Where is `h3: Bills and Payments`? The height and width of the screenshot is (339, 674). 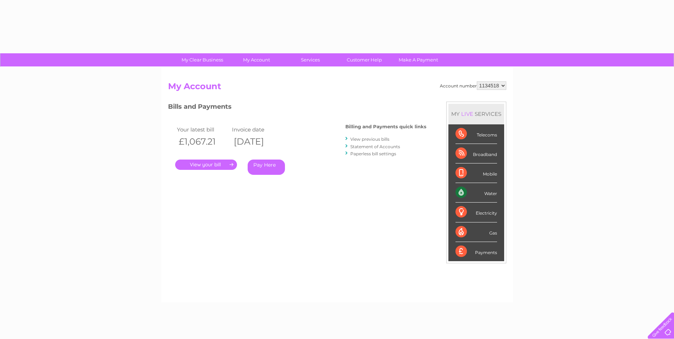 h3: Bills and Payments is located at coordinates (297, 108).